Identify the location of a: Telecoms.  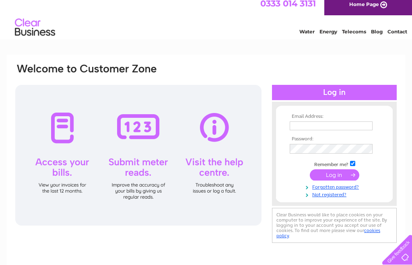
(354, 37).